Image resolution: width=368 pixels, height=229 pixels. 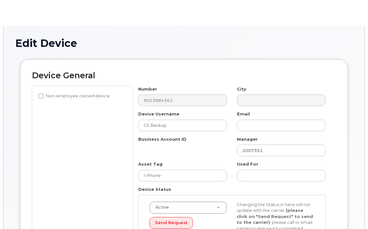 I want to click on a: Active, so click(x=188, y=208).